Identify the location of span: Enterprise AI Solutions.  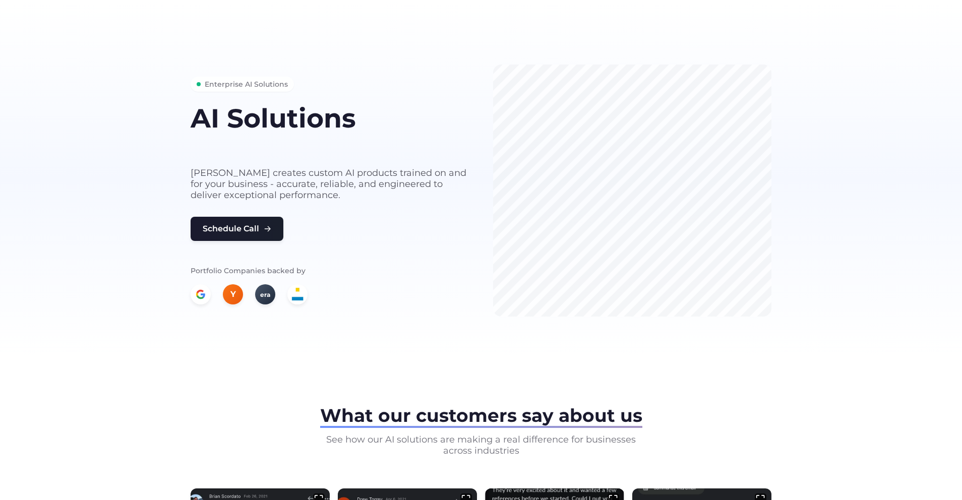
(246, 84).